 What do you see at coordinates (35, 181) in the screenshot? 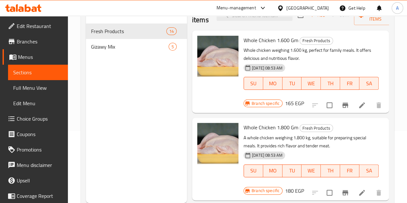
I see `a: Upsell` at bounding box center [35, 181].